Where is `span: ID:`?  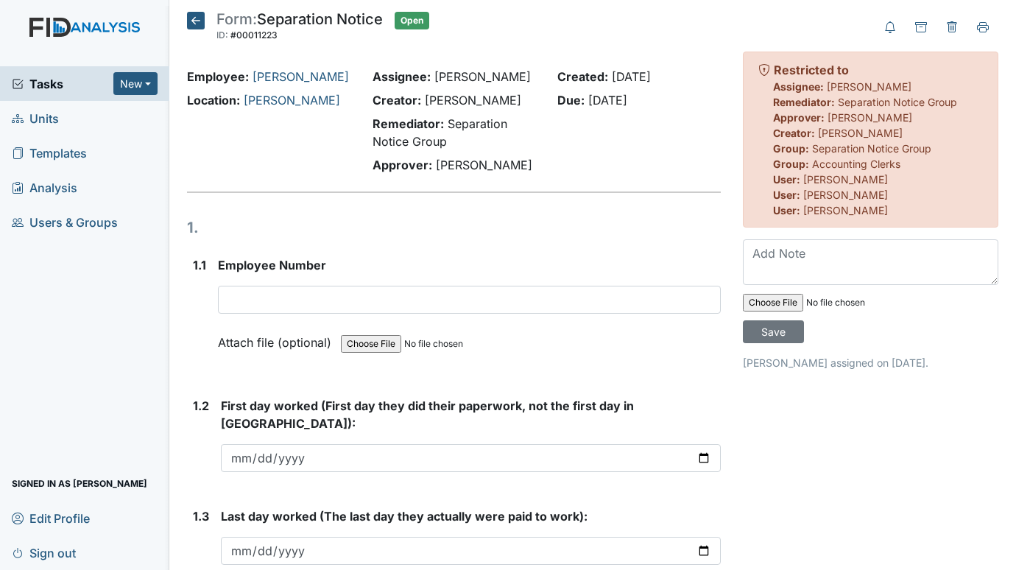 span: ID: is located at coordinates (222, 35).